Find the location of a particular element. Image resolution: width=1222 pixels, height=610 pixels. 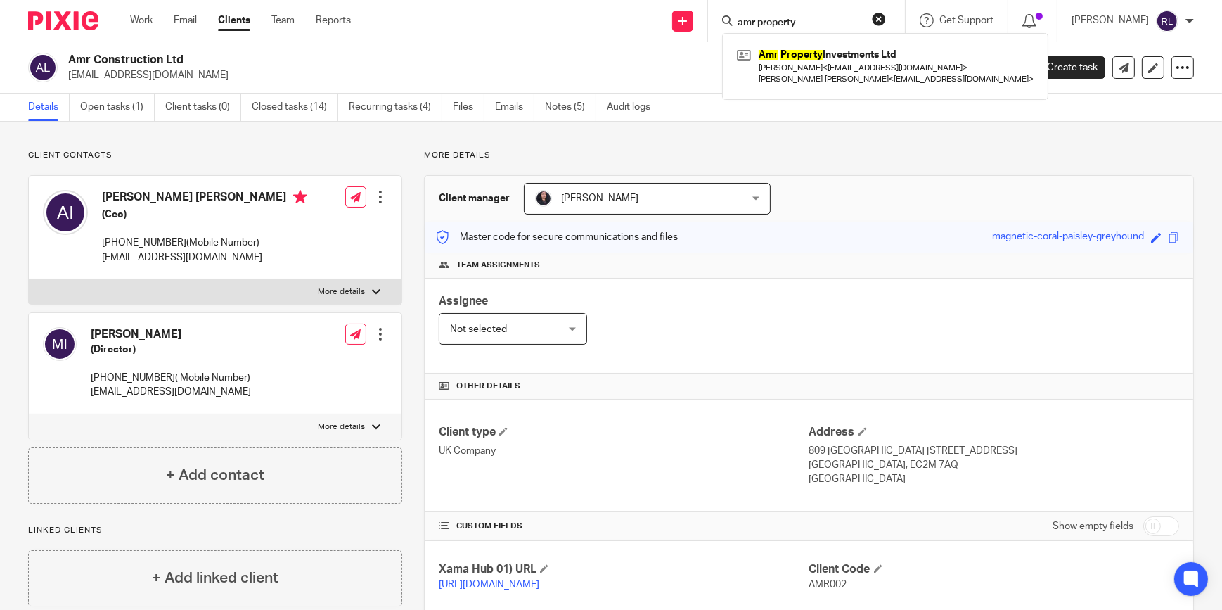

div: magnetic-coral-paisley-greyhound is located at coordinates (1068, 237).